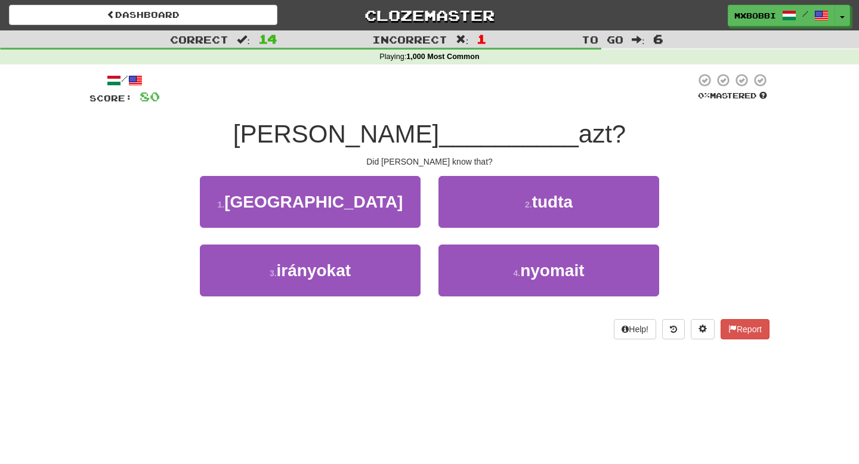  What do you see at coordinates (781, 16) in the screenshot?
I see `a: MxBobbi /` at bounding box center [781, 16].